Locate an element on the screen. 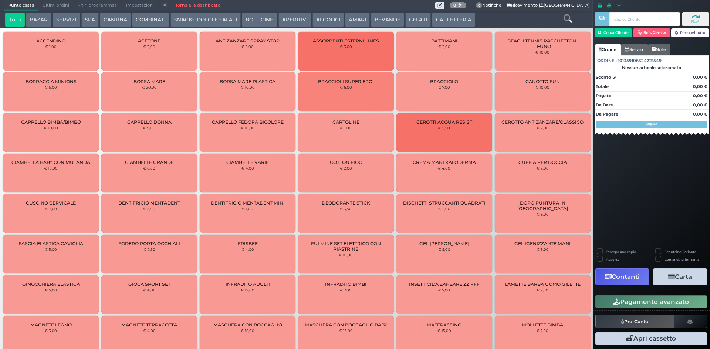 The height and width of the screenshot is (349, 710). span: BORRACCIA MINIONS is located at coordinates (51, 81).